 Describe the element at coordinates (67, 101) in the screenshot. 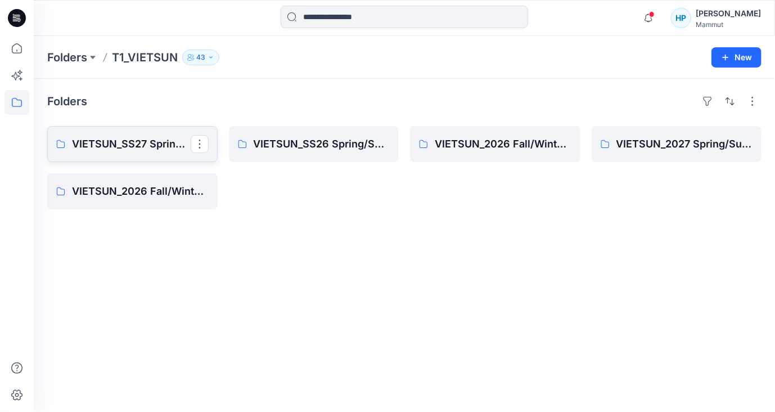

I see `h4: Folders` at that location.